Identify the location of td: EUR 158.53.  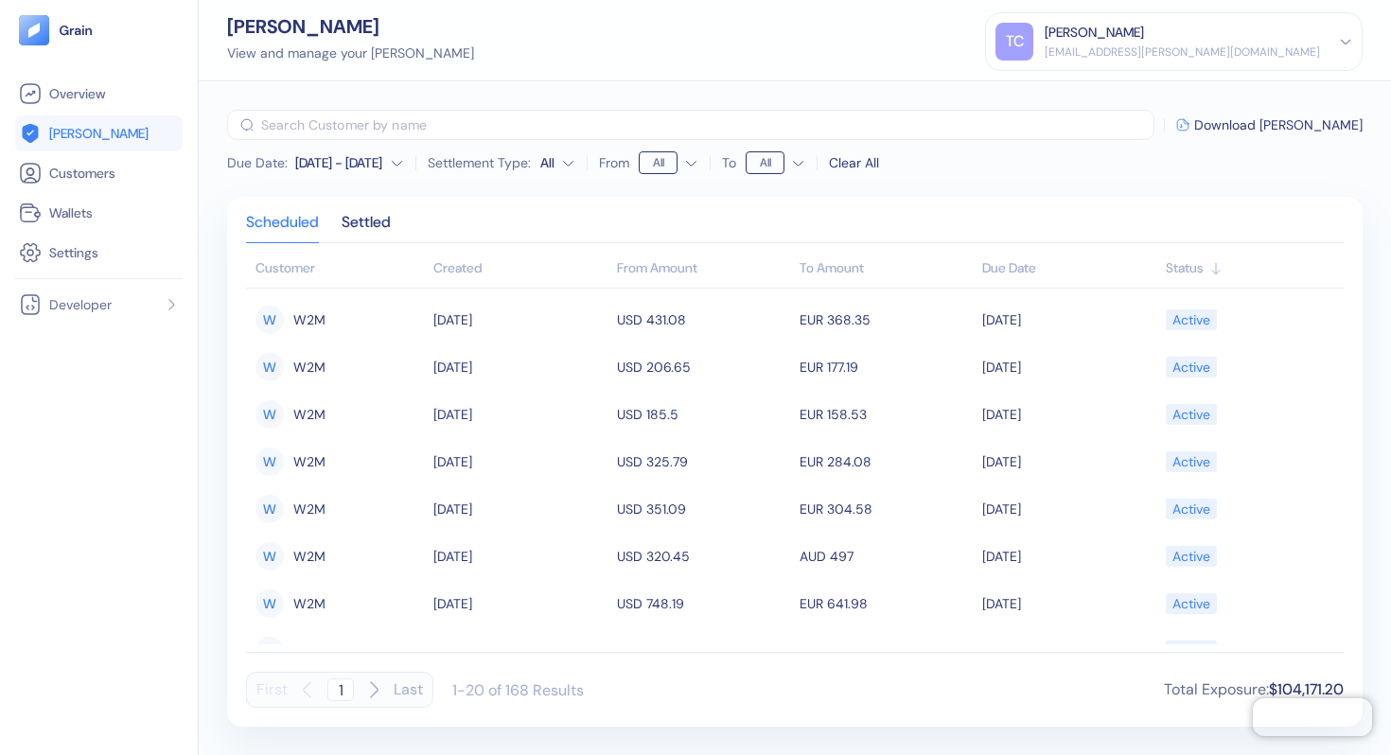
(886, 414).